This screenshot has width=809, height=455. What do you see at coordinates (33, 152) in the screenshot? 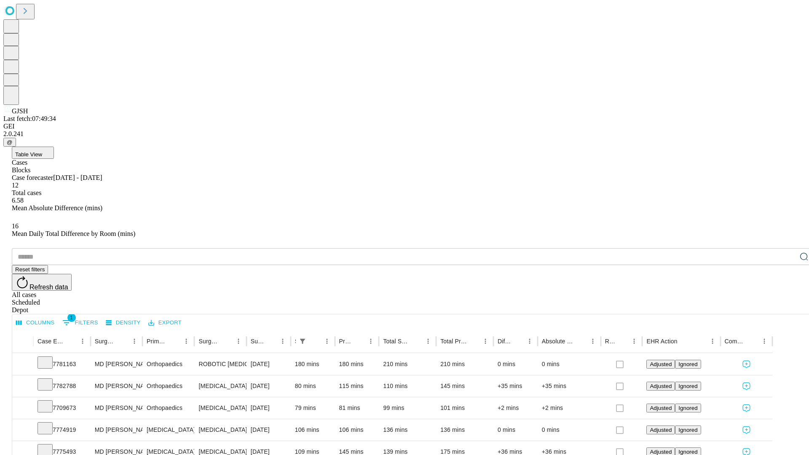
I see `button: Table View` at bounding box center [33, 152].